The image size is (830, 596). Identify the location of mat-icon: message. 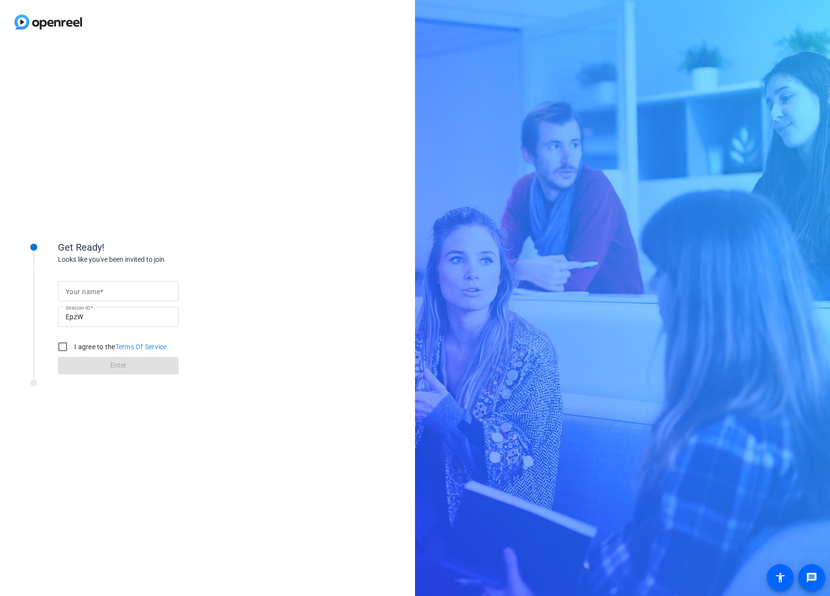
(812, 577).